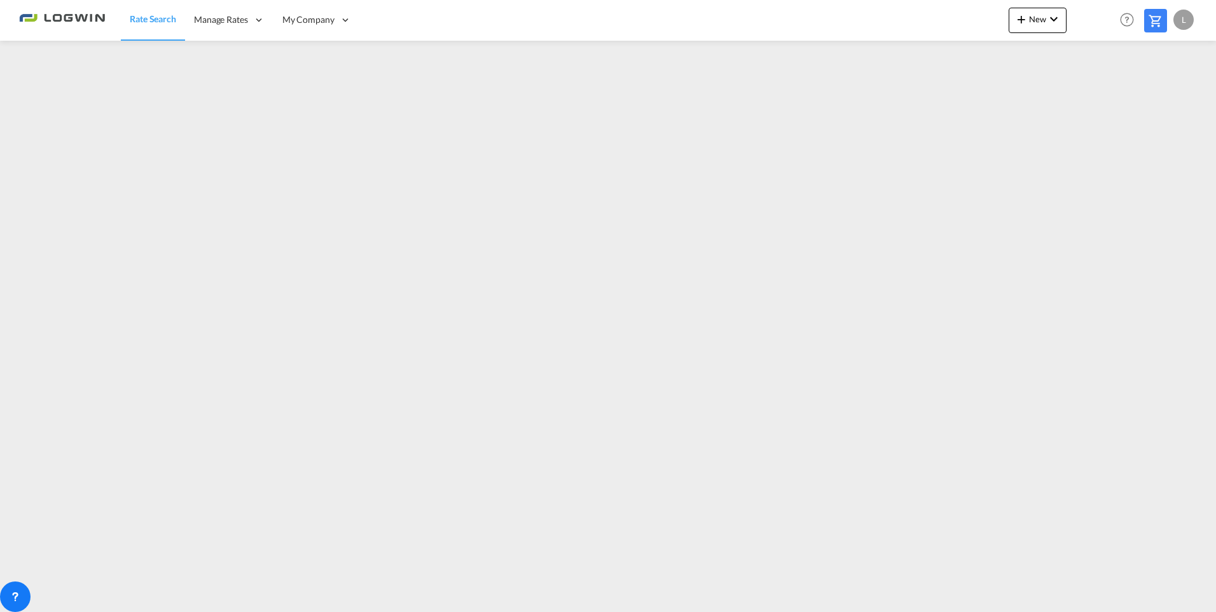 This screenshot has width=1216, height=612. Describe the element at coordinates (1037, 20) in the screenshot. I see `button: icon-plus 400-fgNewicon-chevron-down` at that location.